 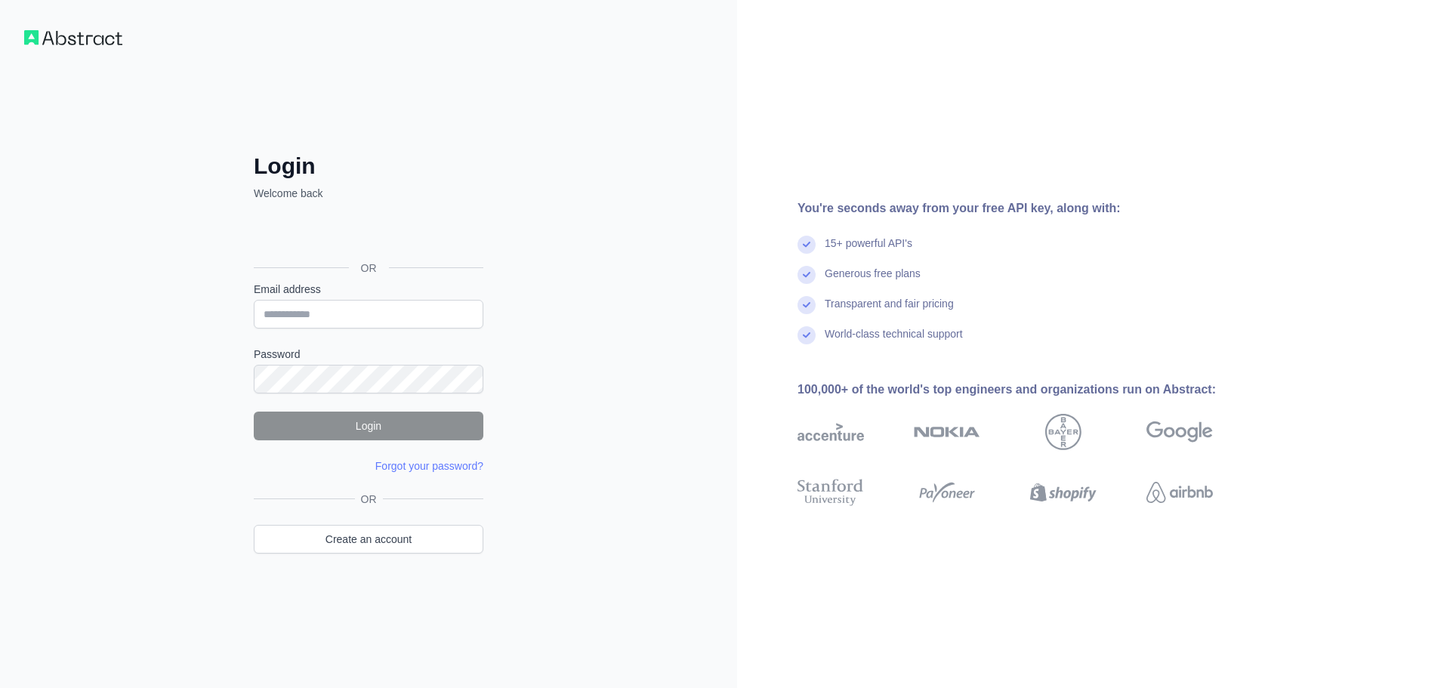 I want to click on img: airbnb, so click(x=1179, y=492).